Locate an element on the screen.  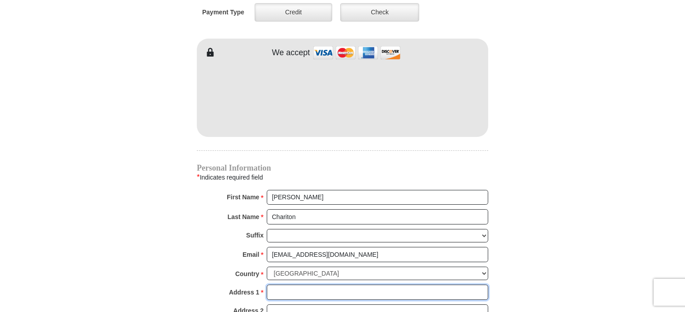
strong: Country is located at coordinates (248, 274).